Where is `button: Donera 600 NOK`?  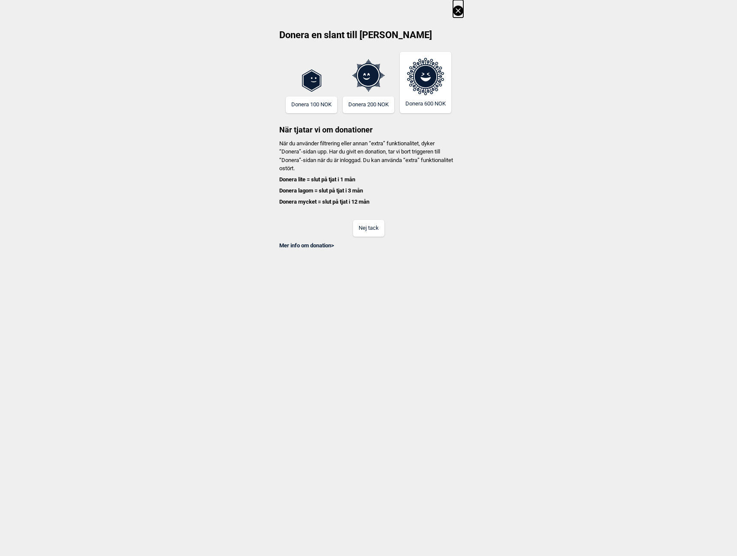
button: Donera 600 NOK is located at coordinates (425, 82).